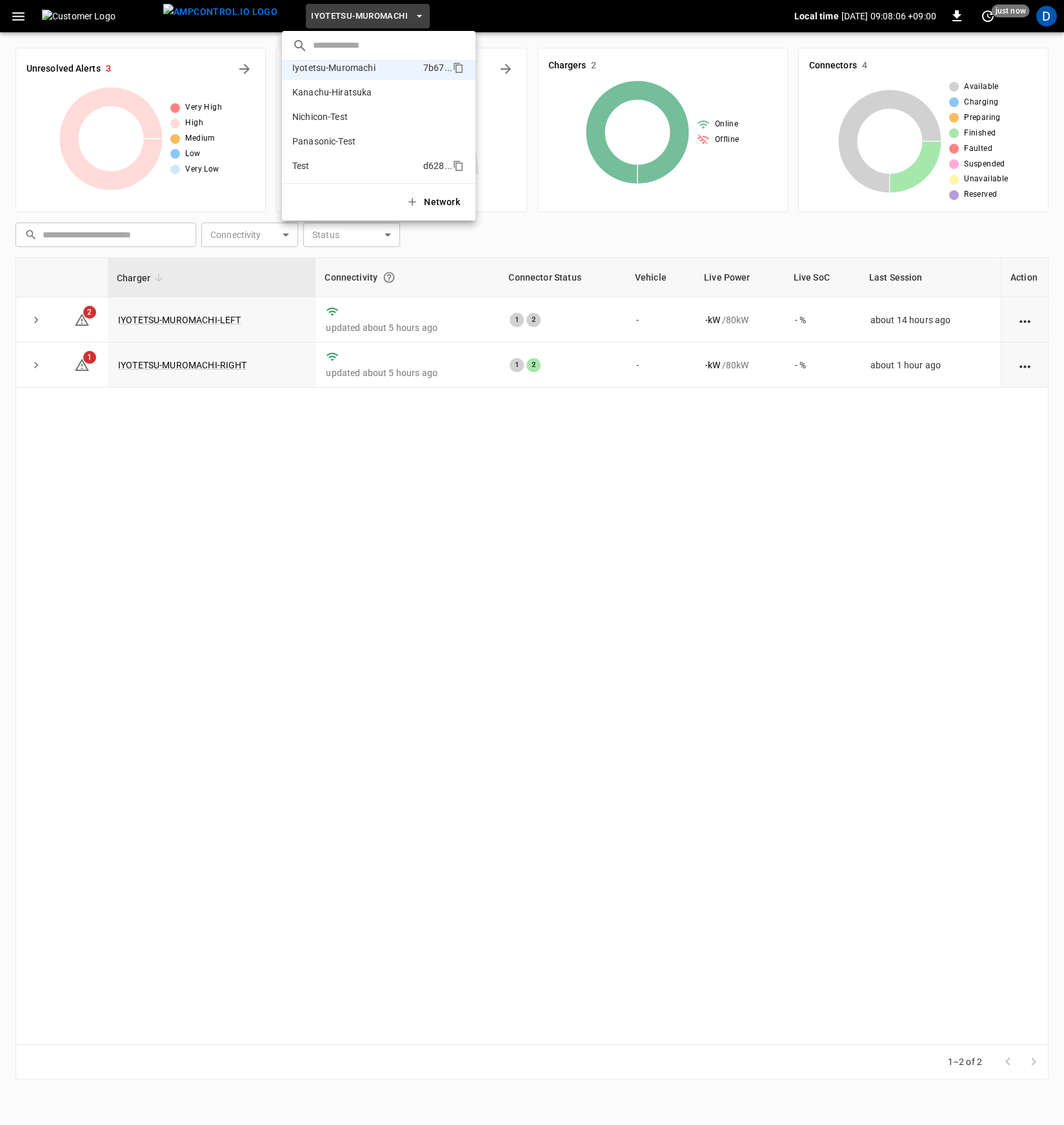 The width and height of the screenshot is (1064, 1125). I want to click on p: Kanachu-Hiratsuka, so click(356, 92).